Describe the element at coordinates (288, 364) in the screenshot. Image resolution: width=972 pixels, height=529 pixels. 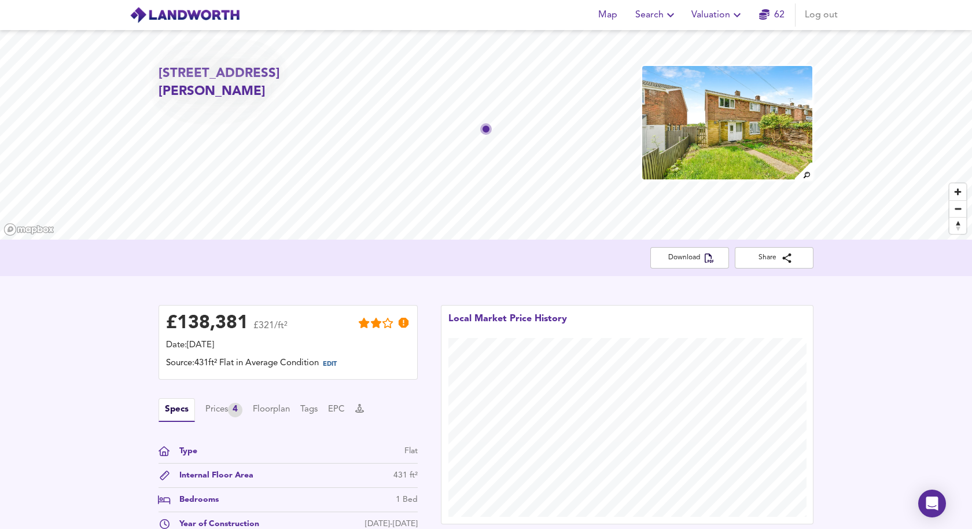
I see `div: Source: 431ft² Flat in Average Condition` at that location.